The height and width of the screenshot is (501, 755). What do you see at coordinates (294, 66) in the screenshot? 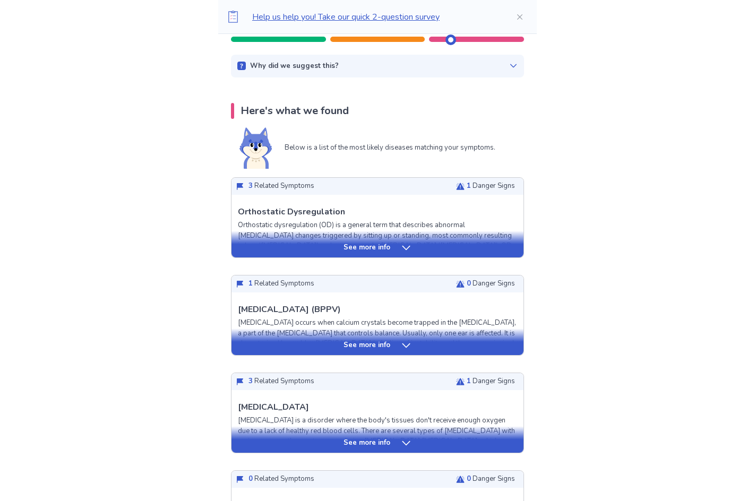
I see `p: Why did we suggest this?` at bounding box center [294, 66].